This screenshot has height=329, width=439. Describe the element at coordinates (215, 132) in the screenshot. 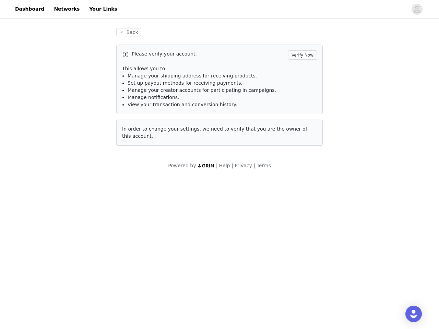

I see `span: In order to change your settings, we need to verify that you are the owner of this account.` at that location.